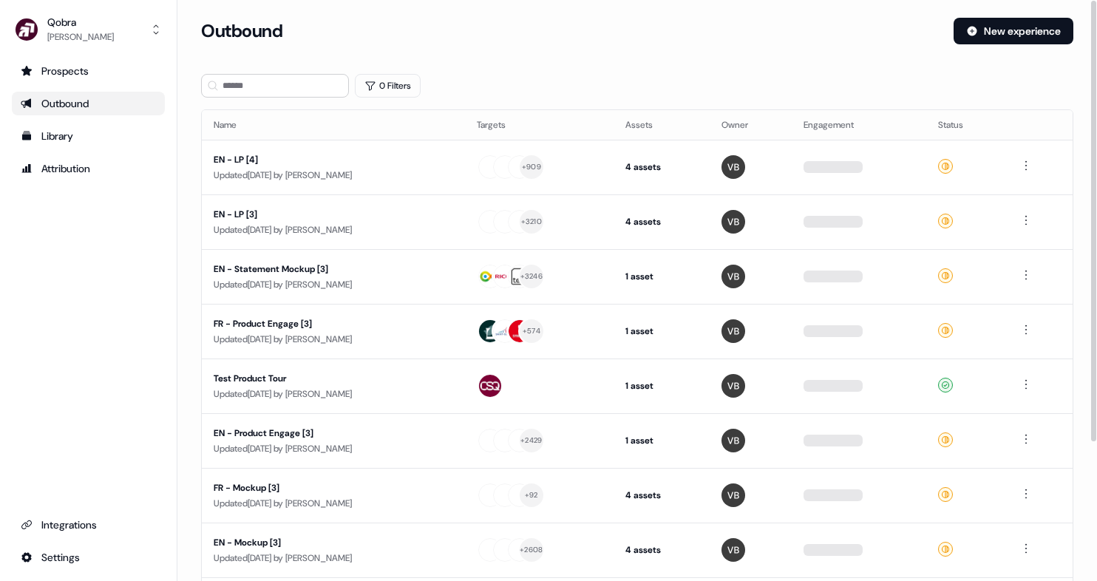 This screenshot has height=581, width=1097. Describe the element at coordinates (88, 104) in the screenshot. I see `div: Outbound` at that location.